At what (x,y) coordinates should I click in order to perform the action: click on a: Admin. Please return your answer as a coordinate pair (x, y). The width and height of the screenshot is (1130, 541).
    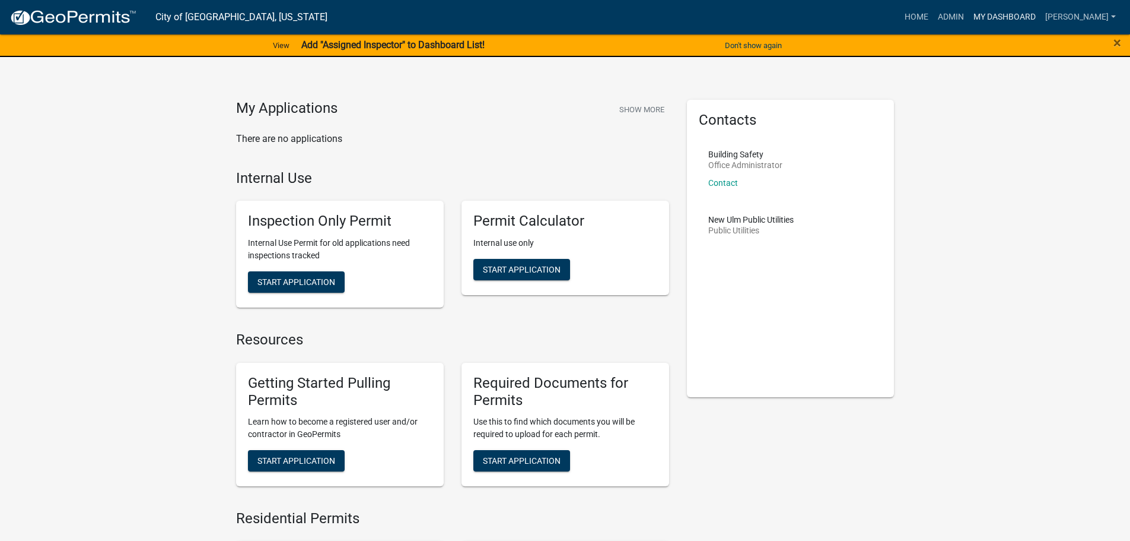
    Looking at the image, I should click on (951, 17).